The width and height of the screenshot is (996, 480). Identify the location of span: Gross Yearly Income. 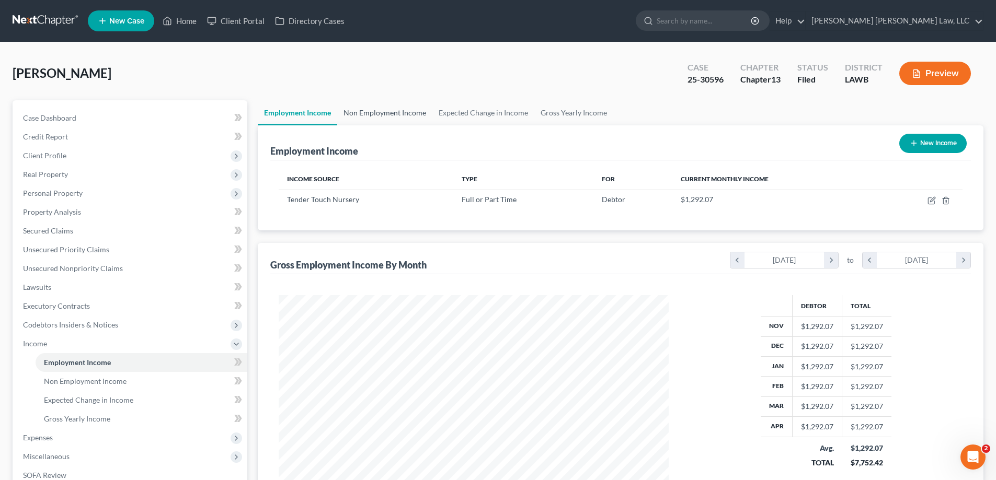
(77, 419).